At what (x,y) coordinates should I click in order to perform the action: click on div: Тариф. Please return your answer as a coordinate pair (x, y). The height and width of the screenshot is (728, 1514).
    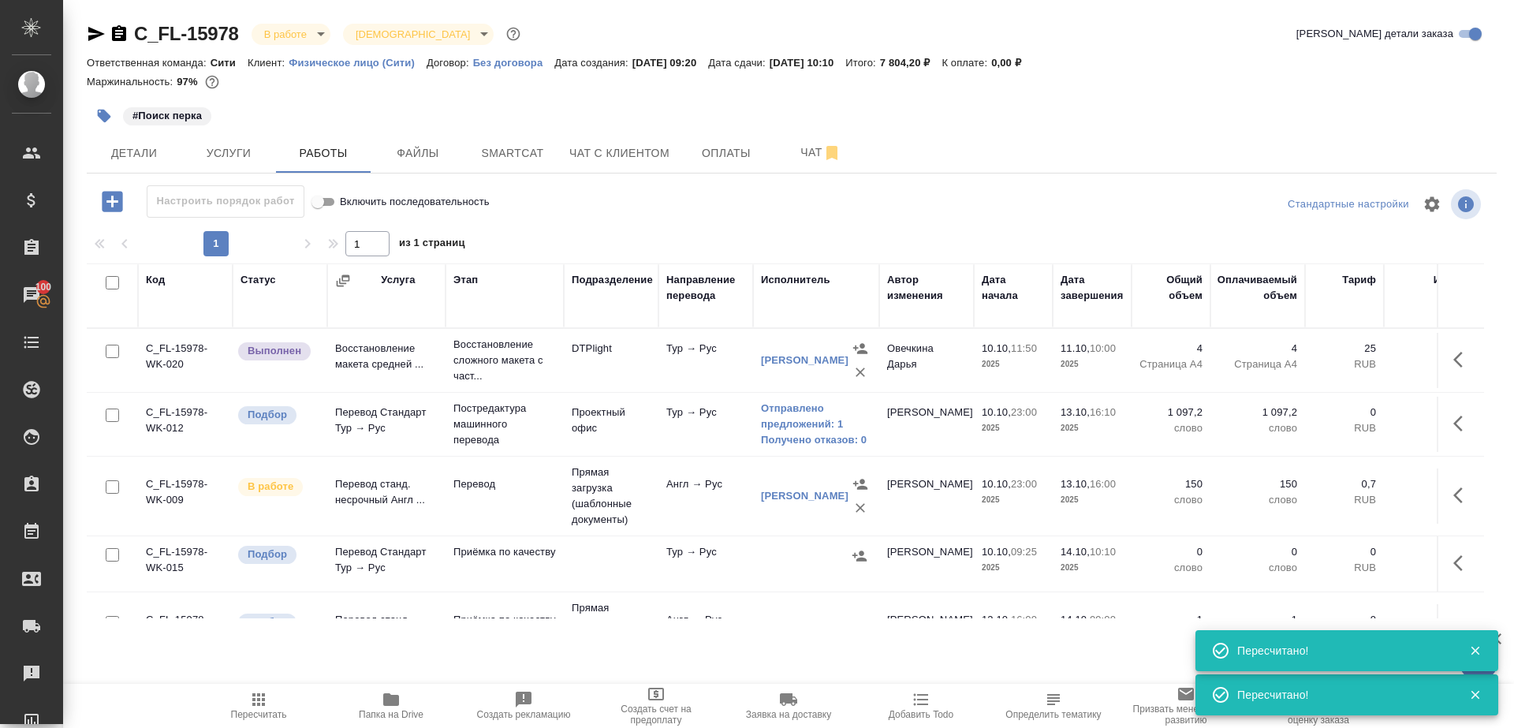
    Looking at the image, I should click on (1359, 280).